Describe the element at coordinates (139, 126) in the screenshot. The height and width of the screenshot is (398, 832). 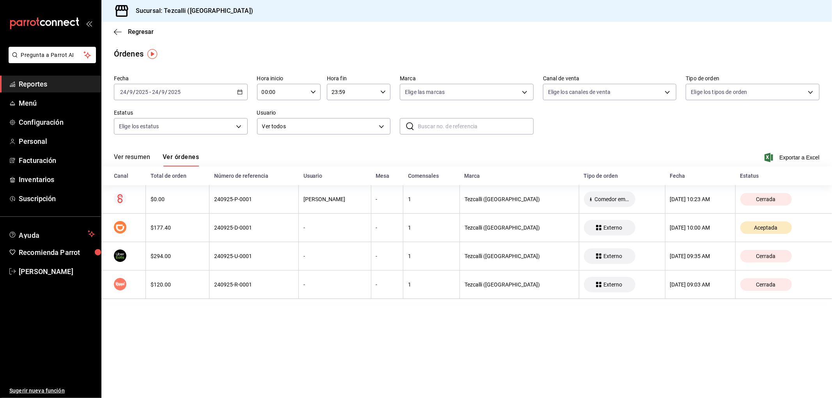
I see `span: Elige los estatus` at that location.